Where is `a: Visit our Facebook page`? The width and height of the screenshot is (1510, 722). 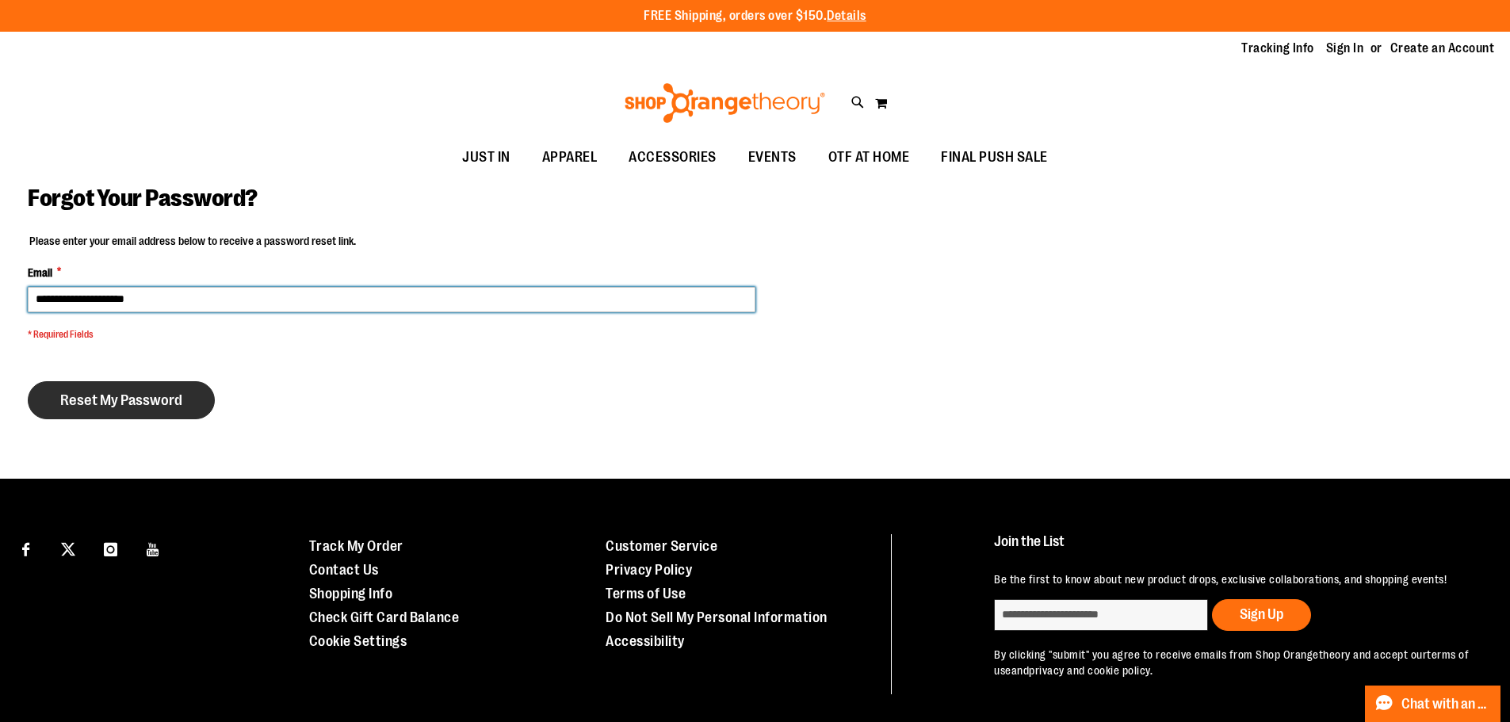 a: Visit our Facebook page is located at coordinates (25, 548).